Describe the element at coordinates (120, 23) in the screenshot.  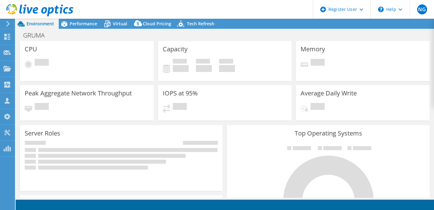
I see `span: Virtual` at that location.